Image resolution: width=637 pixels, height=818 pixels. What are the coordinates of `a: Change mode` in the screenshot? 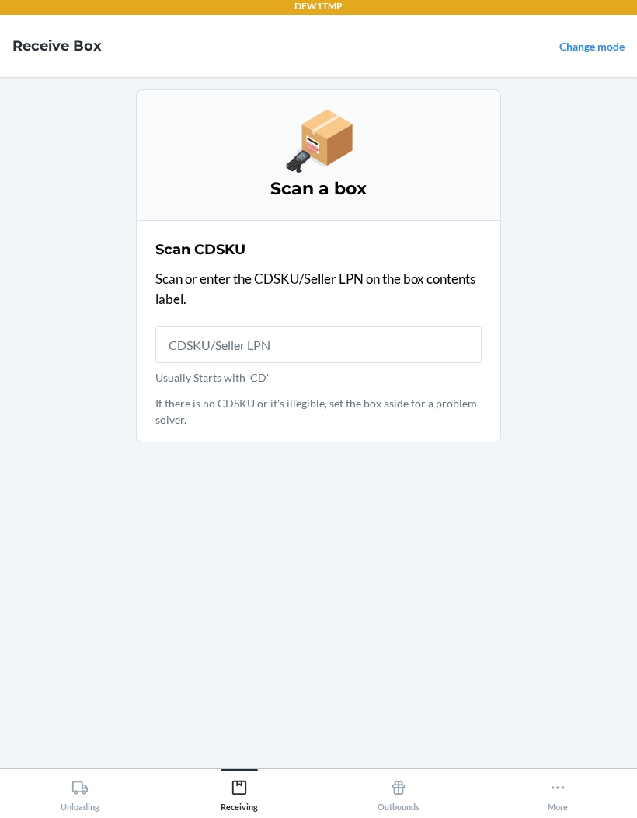 It's located at (592, 50).